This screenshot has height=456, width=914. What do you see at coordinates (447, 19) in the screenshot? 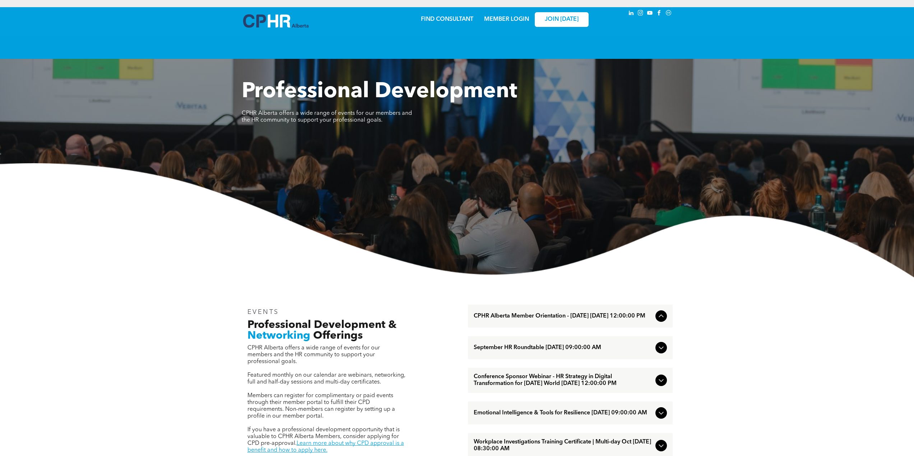
I see `a: FIND CONSULTANT` at bounding box center [447, 19].